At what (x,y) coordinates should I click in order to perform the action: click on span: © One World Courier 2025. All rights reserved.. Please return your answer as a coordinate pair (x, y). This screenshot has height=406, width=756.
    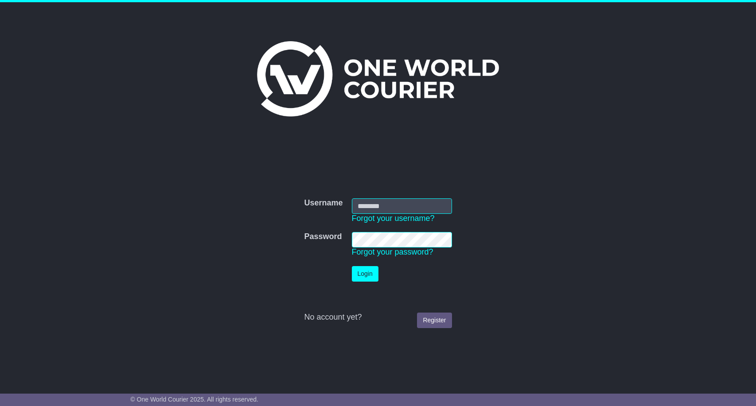
    Looking at the image, I should click on (194, 400).